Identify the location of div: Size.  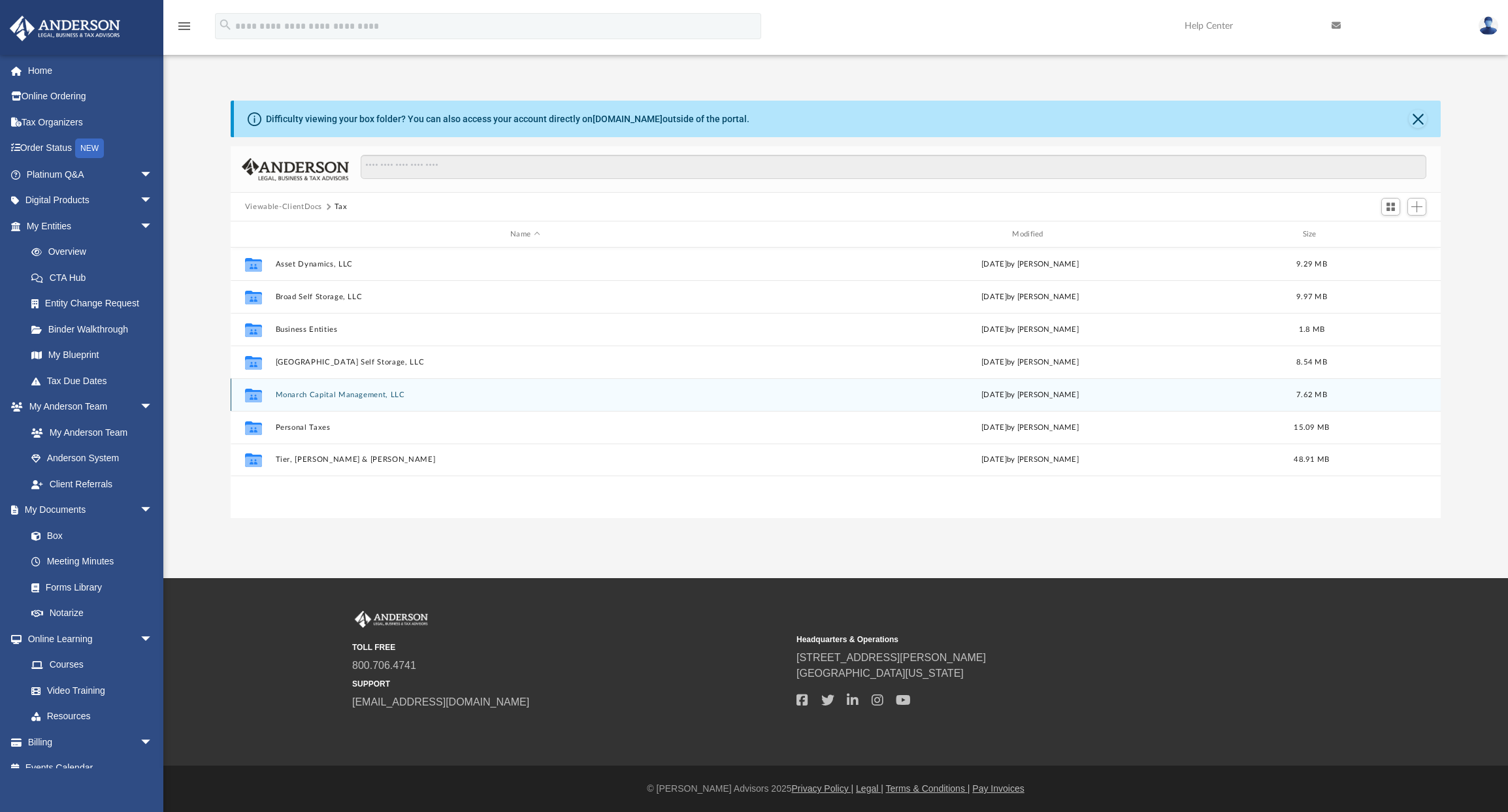
(1311, 234).